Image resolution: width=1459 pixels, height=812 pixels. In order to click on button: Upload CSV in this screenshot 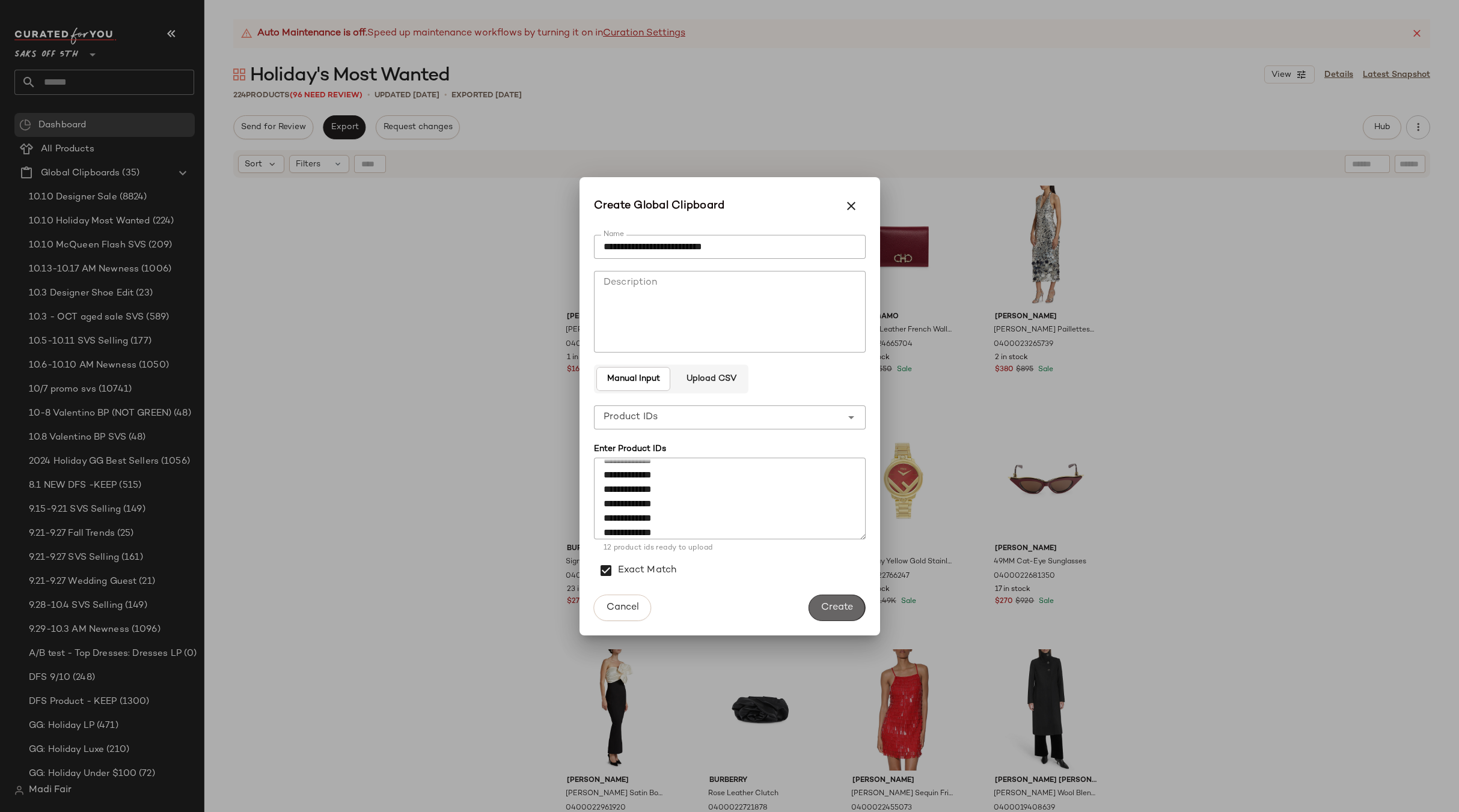, I will do `click(711, 379)`.